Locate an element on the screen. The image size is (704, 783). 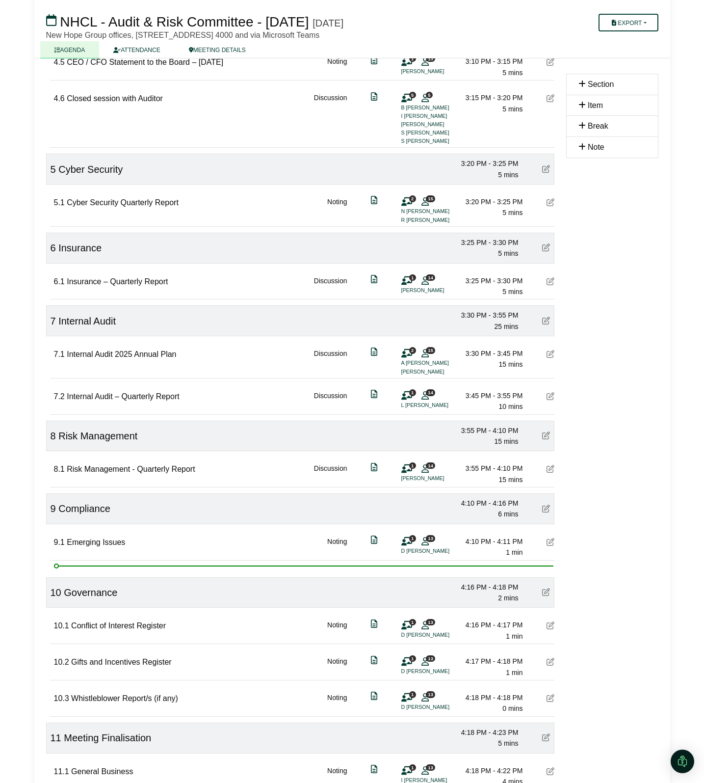
span: Insurance – Quarterly Report is located at coordinates (117, 281).